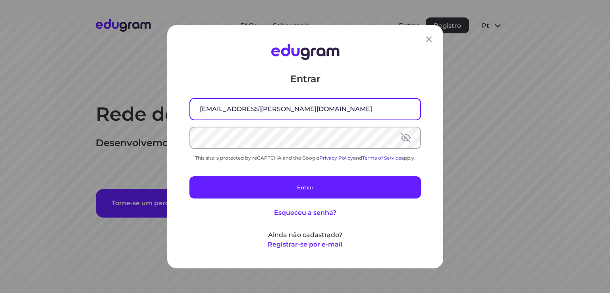 This screenshot has height=293, width=610. What do you see at coordinates (305, 157) in the screenshot?
I see `div: This site is protected by reCAPTCHA and the Google and apply.` at bounding box center [305, 157].